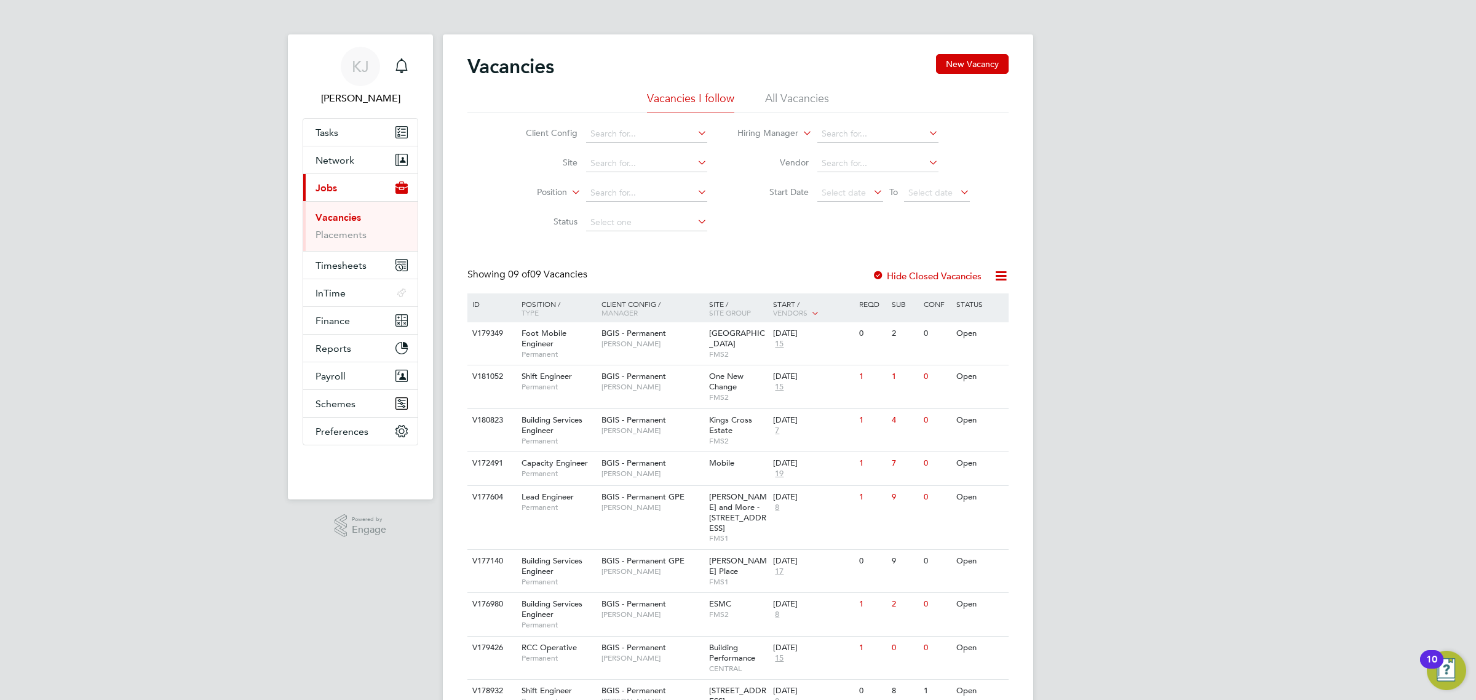  I want to click on label: Hiring Manager, so click(763, 133).